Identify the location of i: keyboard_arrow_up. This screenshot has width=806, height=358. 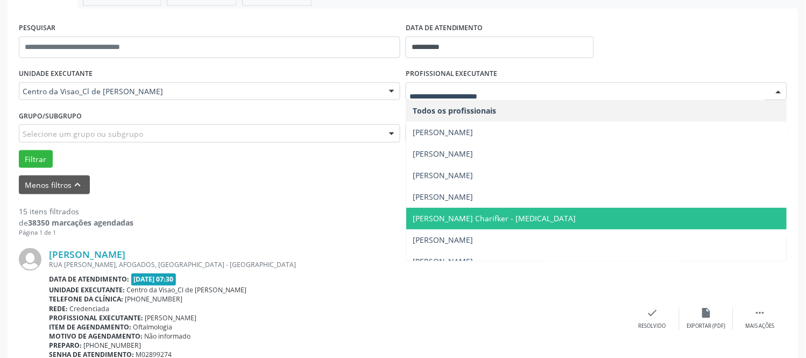
(78, 184).